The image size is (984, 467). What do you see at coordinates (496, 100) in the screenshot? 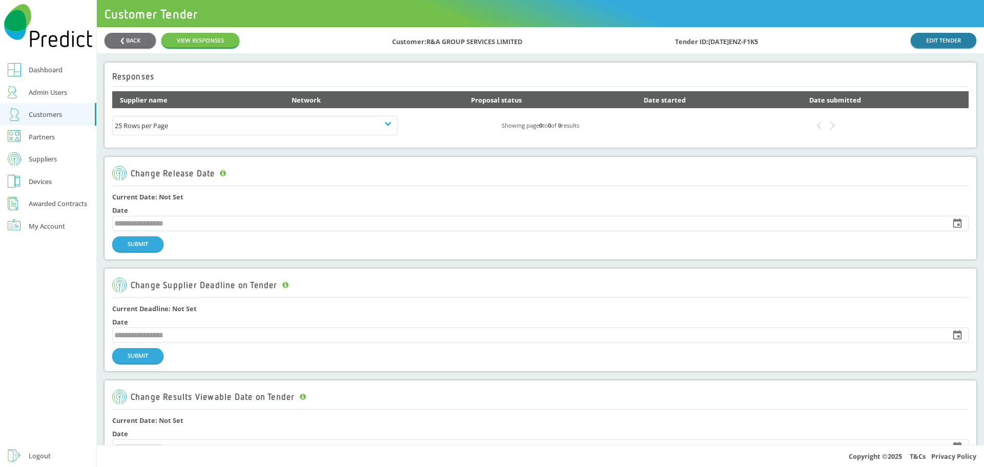
I see `div: Proposal status` at bounding box center [496, 100].